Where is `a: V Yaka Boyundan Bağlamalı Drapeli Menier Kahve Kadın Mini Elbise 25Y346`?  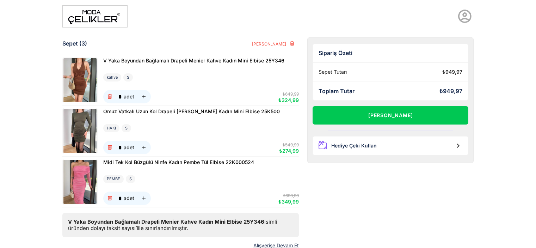
a: V Yaka Boyundan Bağlamalı Drapeli Menier Kahve Kadın Mini Elbise 25Y346 is located at coordinates (194, 61).